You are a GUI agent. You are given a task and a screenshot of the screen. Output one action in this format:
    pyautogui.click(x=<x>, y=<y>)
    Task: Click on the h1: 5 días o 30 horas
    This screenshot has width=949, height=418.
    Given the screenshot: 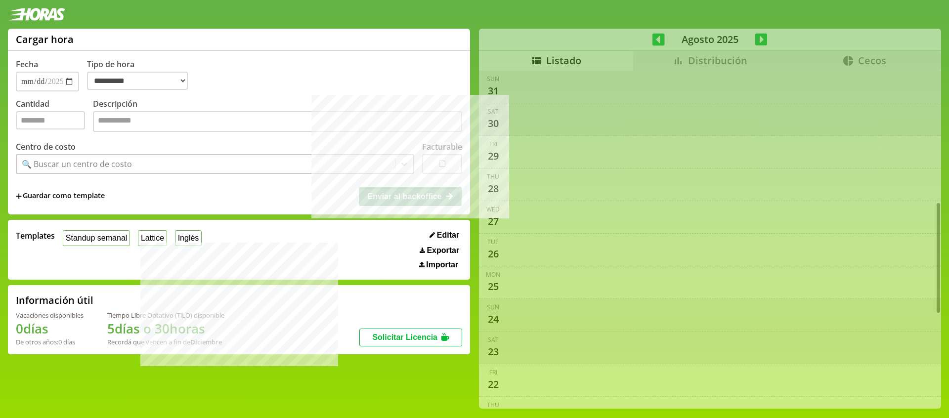 What is the action you would take?
    pyautogui.click(x=166, y=329)
    